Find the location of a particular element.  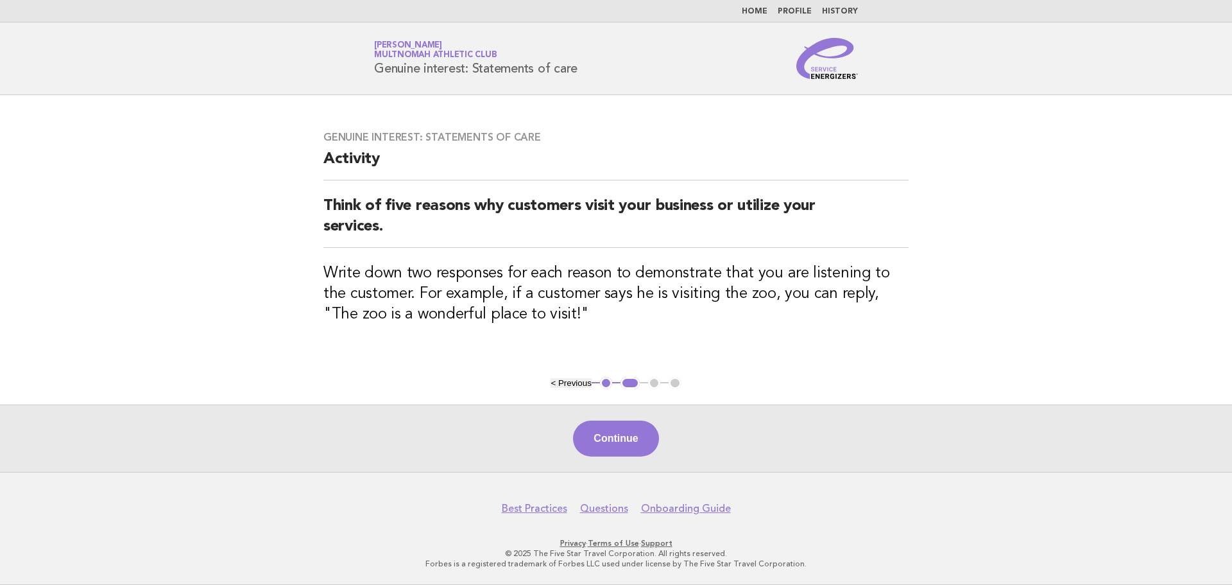

p: Forbes is a registered trademark of Forbes LLC used under license by The Five Star Travel Corpora... is located at coordinates (616, 563).